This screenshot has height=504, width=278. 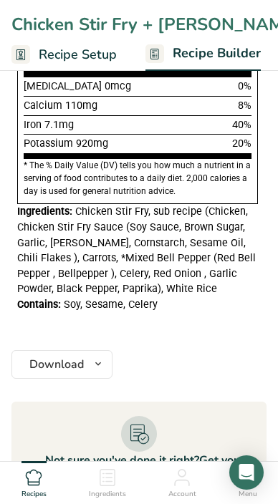 I want to click on span: Recipes, so click(x=34, y=494).